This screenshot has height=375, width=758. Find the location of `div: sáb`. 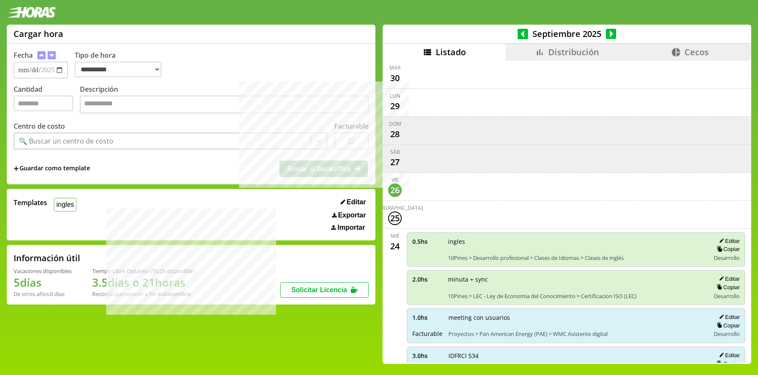

div: sáb is located at coordinates (395, 152).